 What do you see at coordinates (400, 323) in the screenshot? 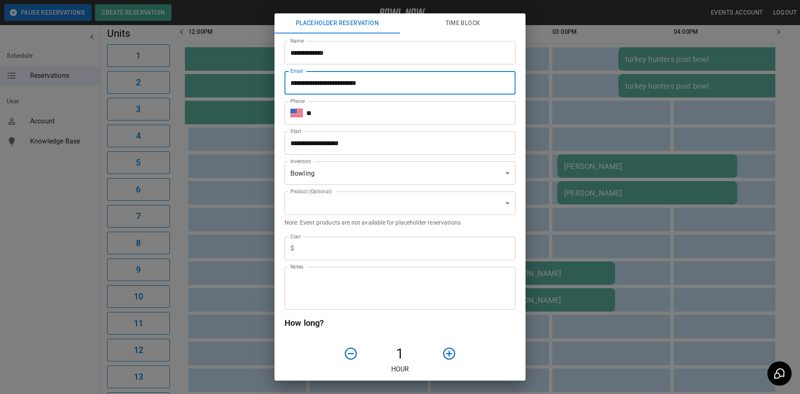
I see `h6: How long?` at bounding box center [400, 323].